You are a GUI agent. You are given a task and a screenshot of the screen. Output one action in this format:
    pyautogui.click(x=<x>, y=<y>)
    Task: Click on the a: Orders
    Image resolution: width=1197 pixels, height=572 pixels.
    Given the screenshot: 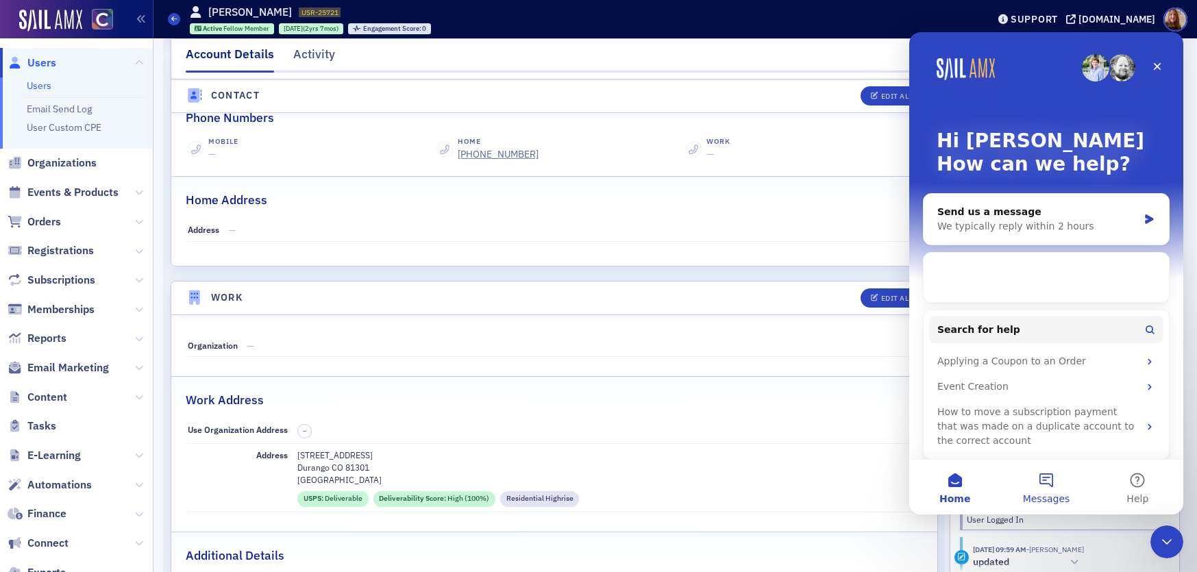 What is the action you would take?
    pyautogui.click(x=34, y=222)
    